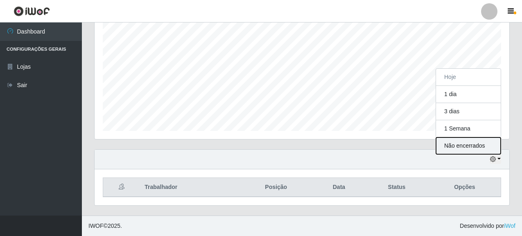  I want to click on button: 3 dias, so click(468, 112).